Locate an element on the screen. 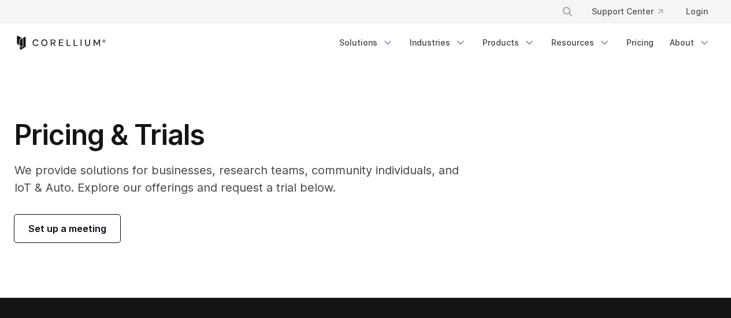  a: Login is located at coordinates (697, 12).